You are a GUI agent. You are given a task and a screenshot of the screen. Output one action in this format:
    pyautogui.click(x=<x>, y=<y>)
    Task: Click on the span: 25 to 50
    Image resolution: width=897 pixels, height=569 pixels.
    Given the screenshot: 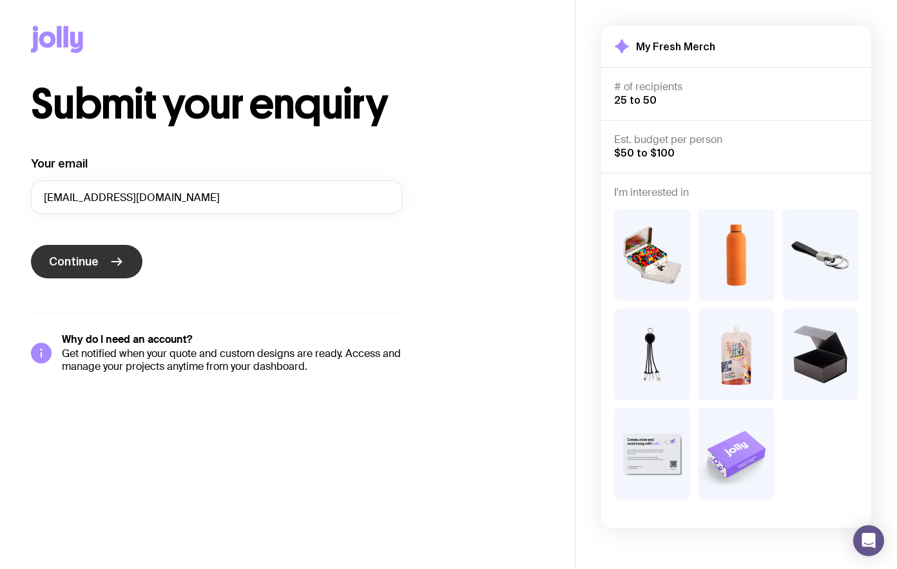 What is the action you would take?
    pyautogui.click(x=635, y=100)
    